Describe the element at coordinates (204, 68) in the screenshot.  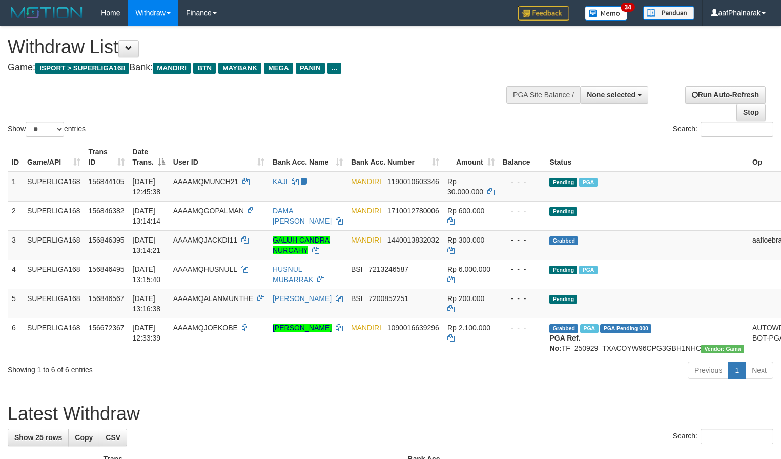
I see `span: BTN` at that location.